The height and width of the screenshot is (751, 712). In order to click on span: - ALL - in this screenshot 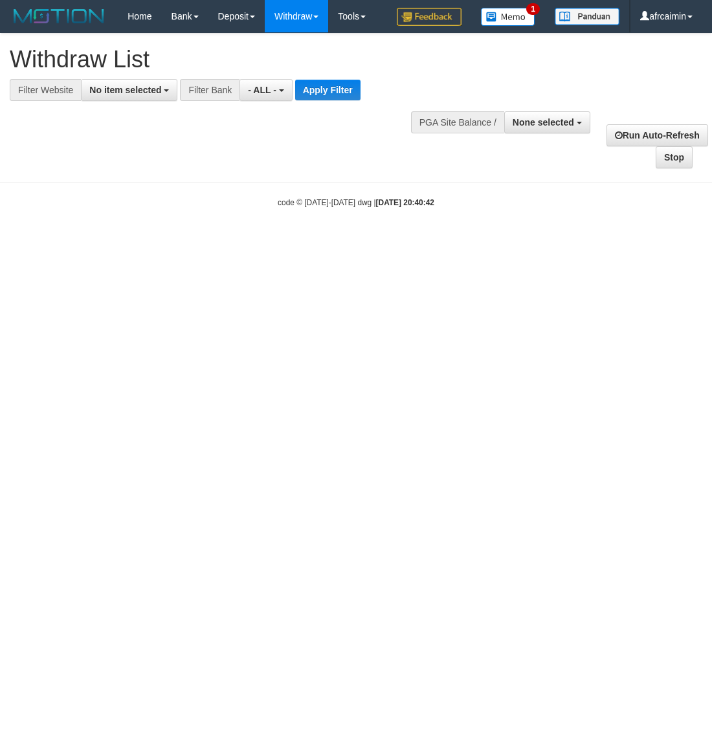, I will do `click(262, 90)`.